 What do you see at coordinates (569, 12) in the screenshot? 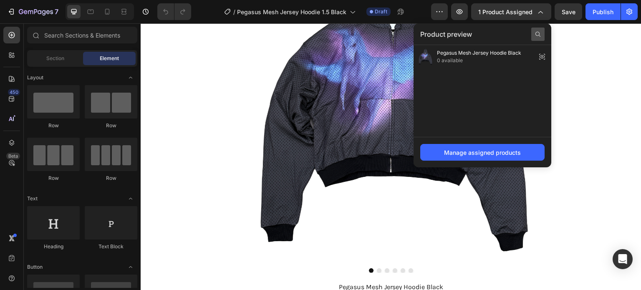
I see `button: Save` at bounding box center [569, 12].